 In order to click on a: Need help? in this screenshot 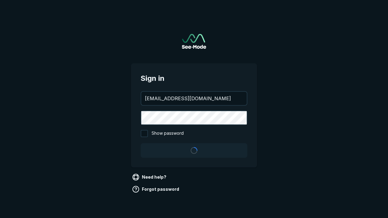, I will do `click(150, 177)`.